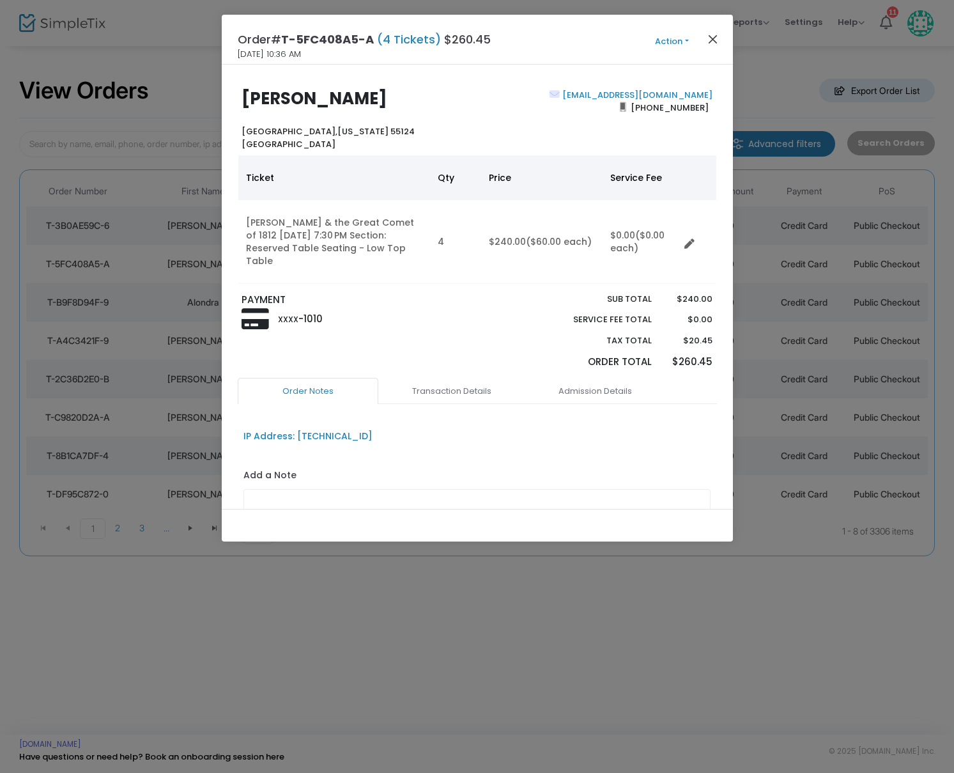  I want to click on span: (4 Tickets), so click(409, 39).